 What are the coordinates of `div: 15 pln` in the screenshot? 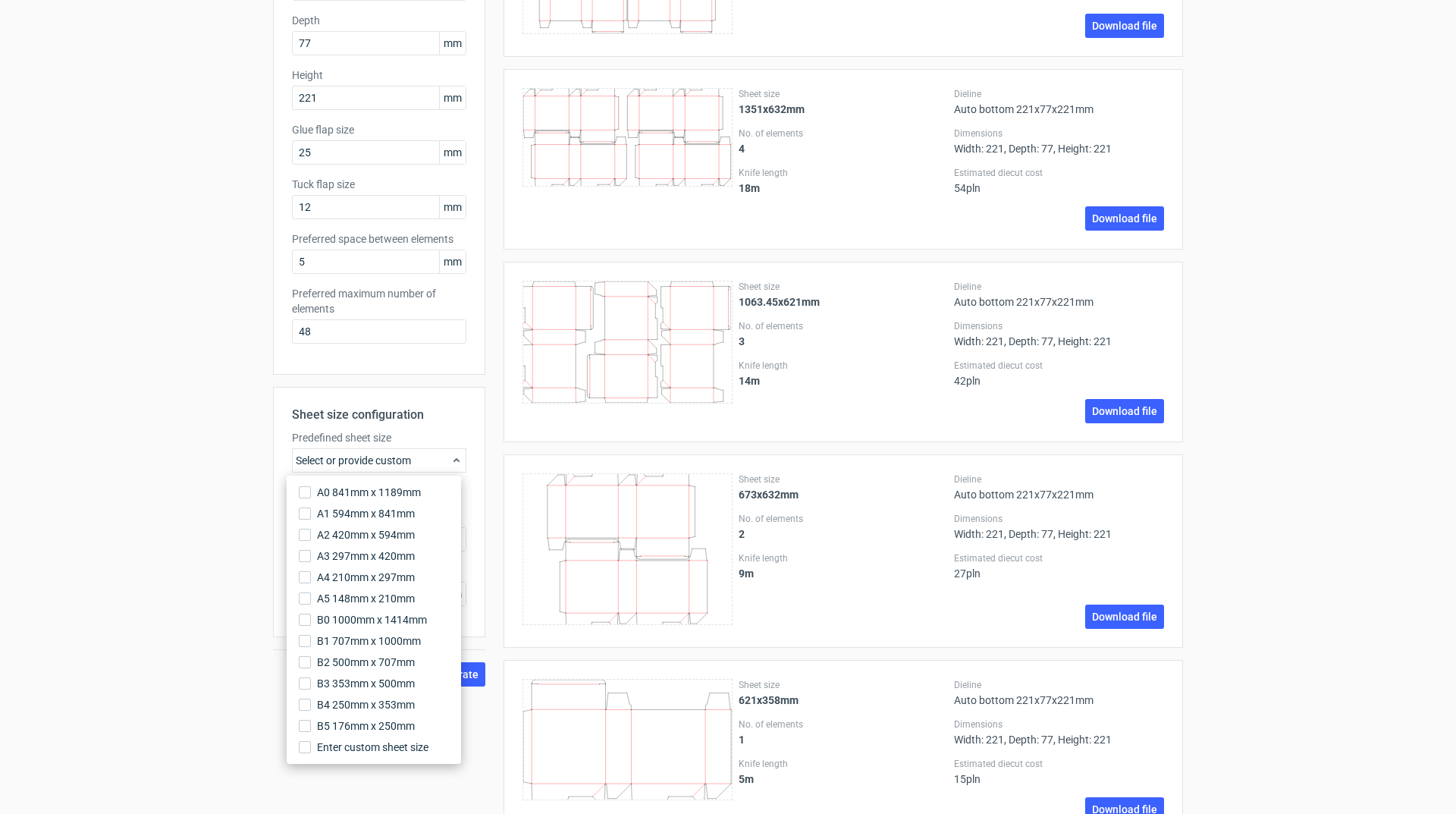 It's located at (1059, 771).